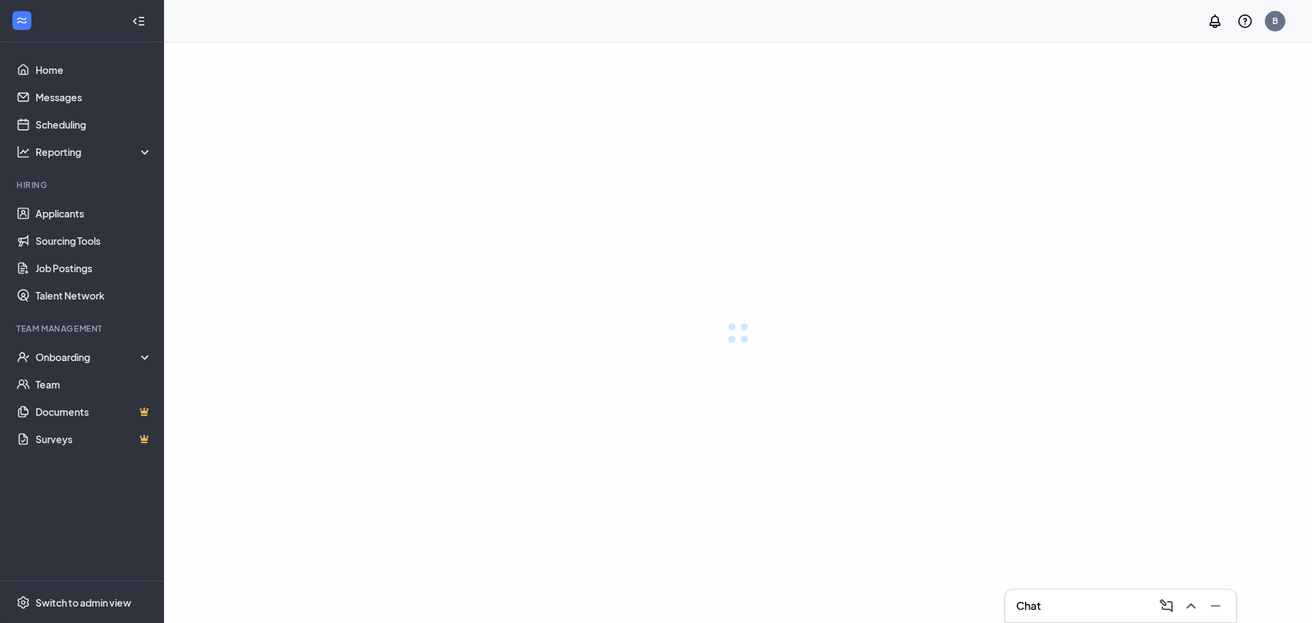 The image size is (1312, 623). I want to click on svg: Settings, so click(23, 602).